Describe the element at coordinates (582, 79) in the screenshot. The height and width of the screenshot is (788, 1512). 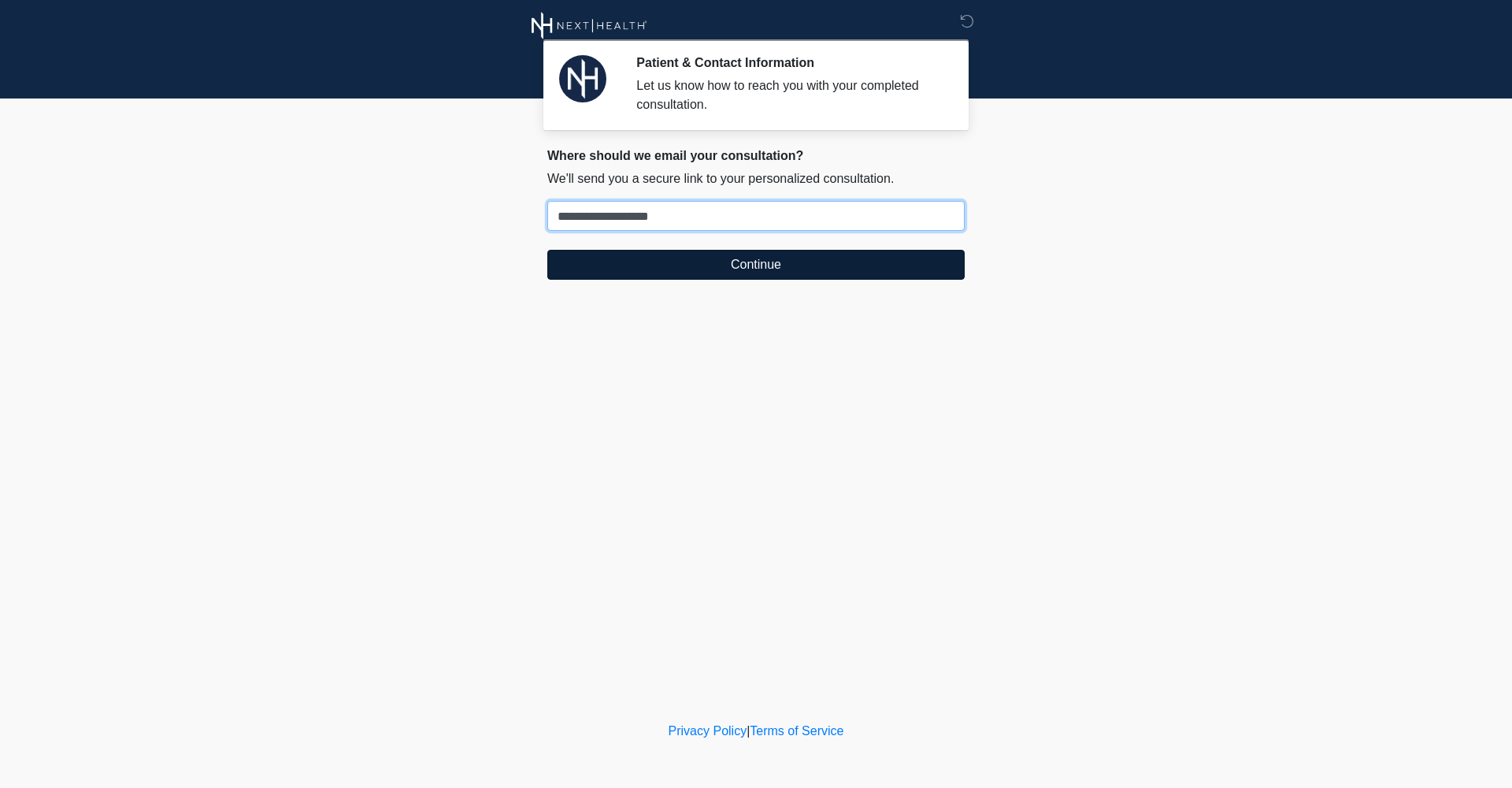
I see `img: Agent Avatar` at that location.